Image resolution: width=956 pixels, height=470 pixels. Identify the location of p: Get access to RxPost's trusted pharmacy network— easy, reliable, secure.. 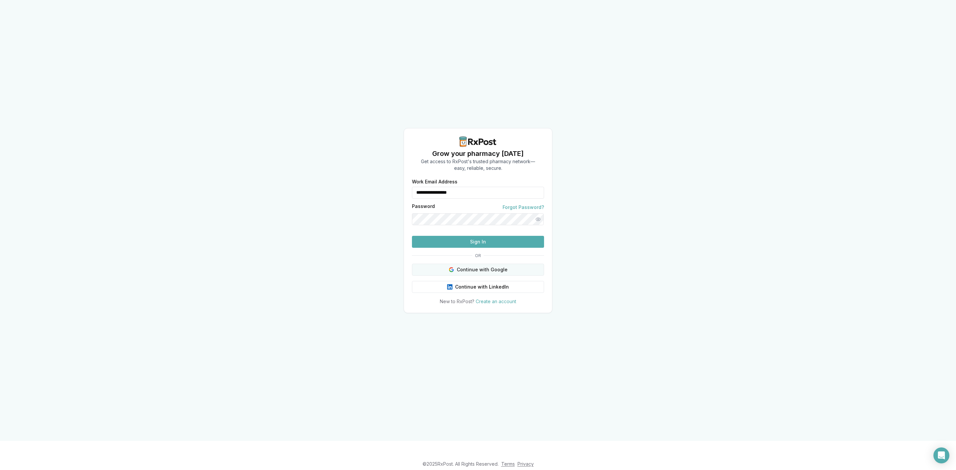
(478, 165).